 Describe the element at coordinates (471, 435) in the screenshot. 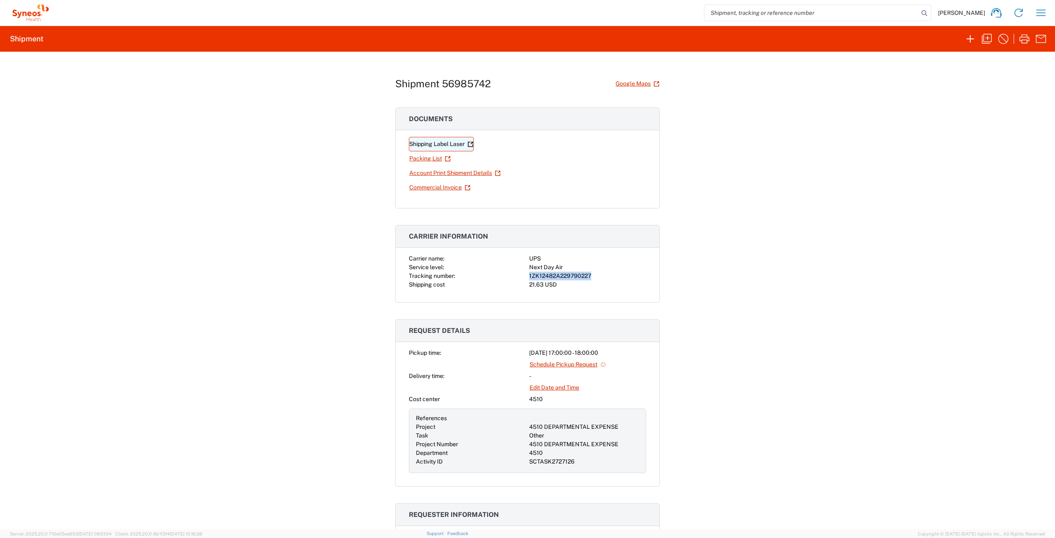

I see `div: Task` at that location.